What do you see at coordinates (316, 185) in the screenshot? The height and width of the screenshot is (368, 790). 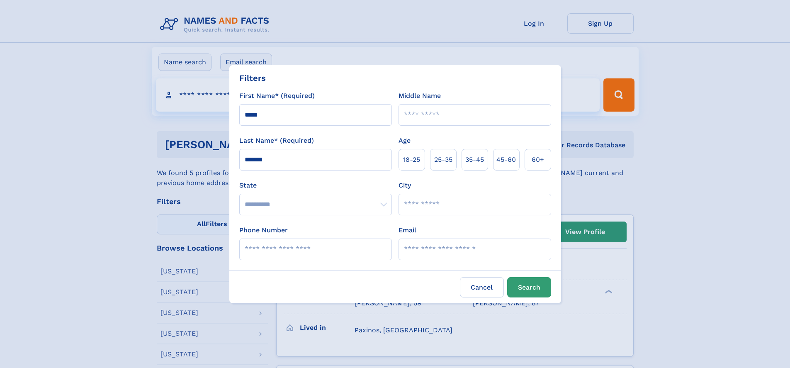 I see `label: State` at bounding box center [316, 185].